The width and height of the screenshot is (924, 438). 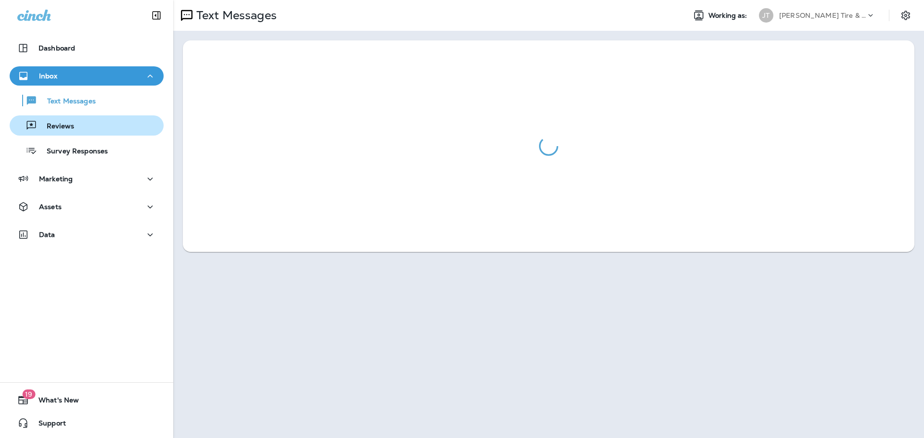 I want to click on button: Dashboard, so click(x=87, y=48).